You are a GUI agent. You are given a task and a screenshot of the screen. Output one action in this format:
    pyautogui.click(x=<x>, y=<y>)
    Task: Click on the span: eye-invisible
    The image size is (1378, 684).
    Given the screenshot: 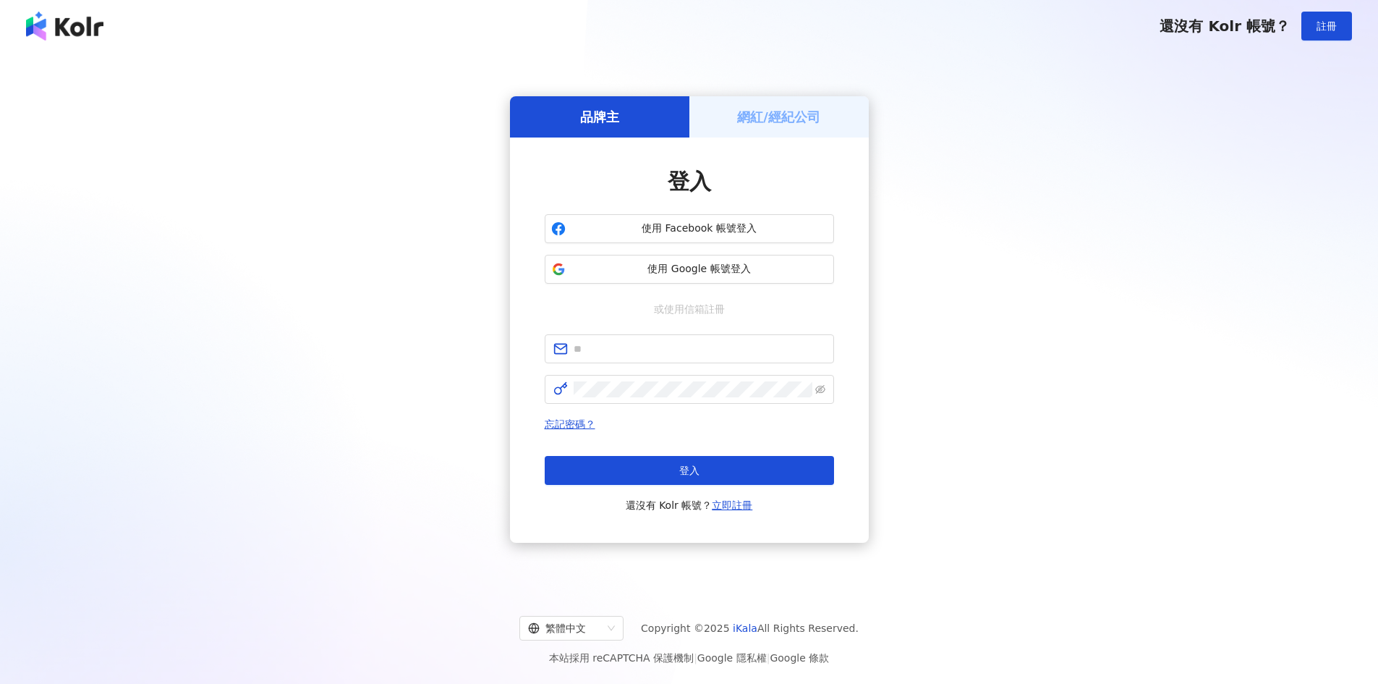 What is the action you would take?
    pyautogui.click(x=820, y=389)
    